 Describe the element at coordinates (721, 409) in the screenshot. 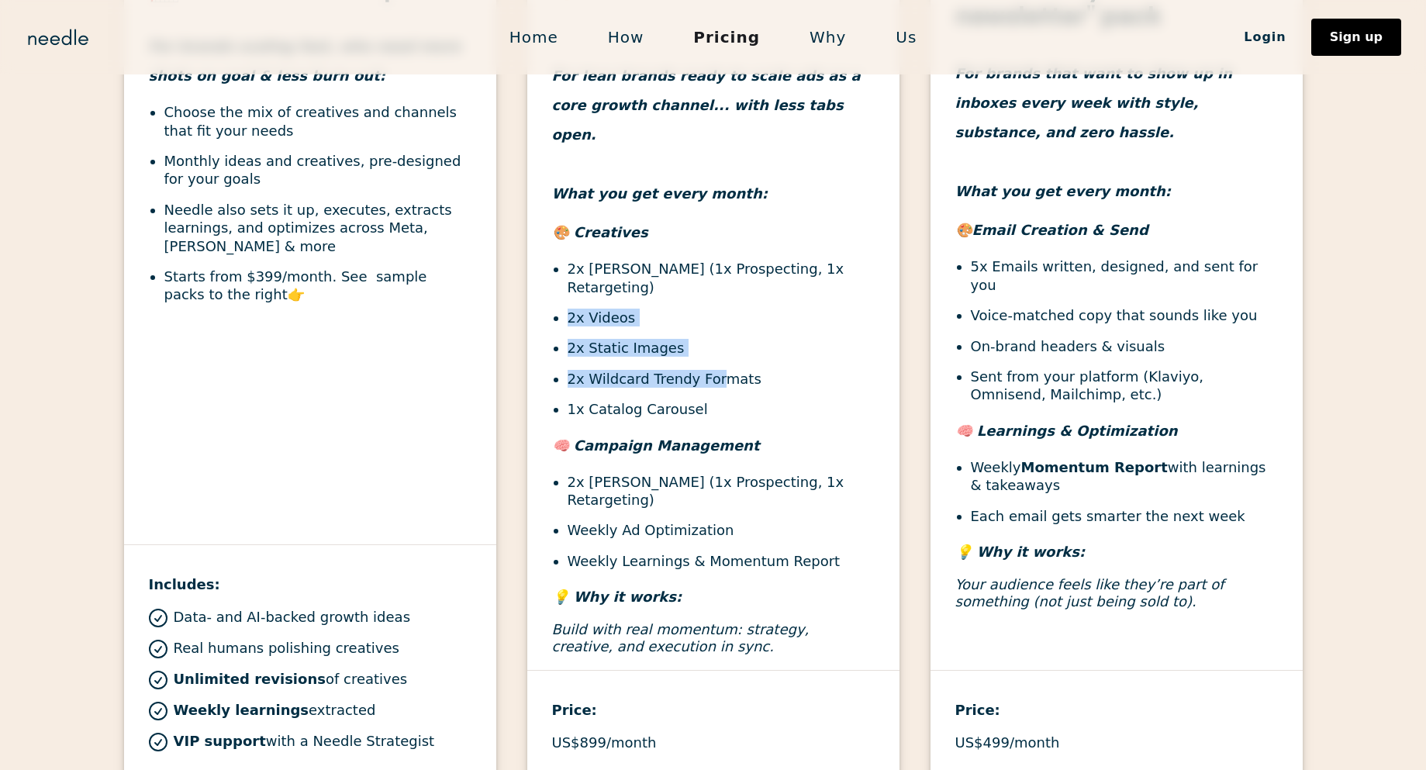

I see `li: 1x Catalog Carousel` at that location.